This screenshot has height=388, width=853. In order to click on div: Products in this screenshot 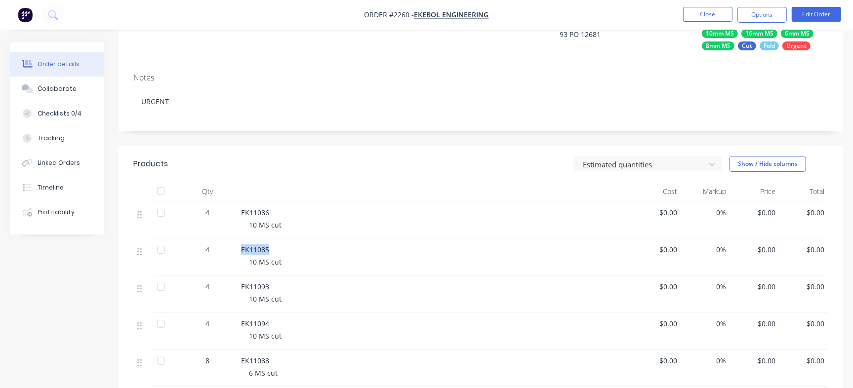, I will do `click(151, 164)`.